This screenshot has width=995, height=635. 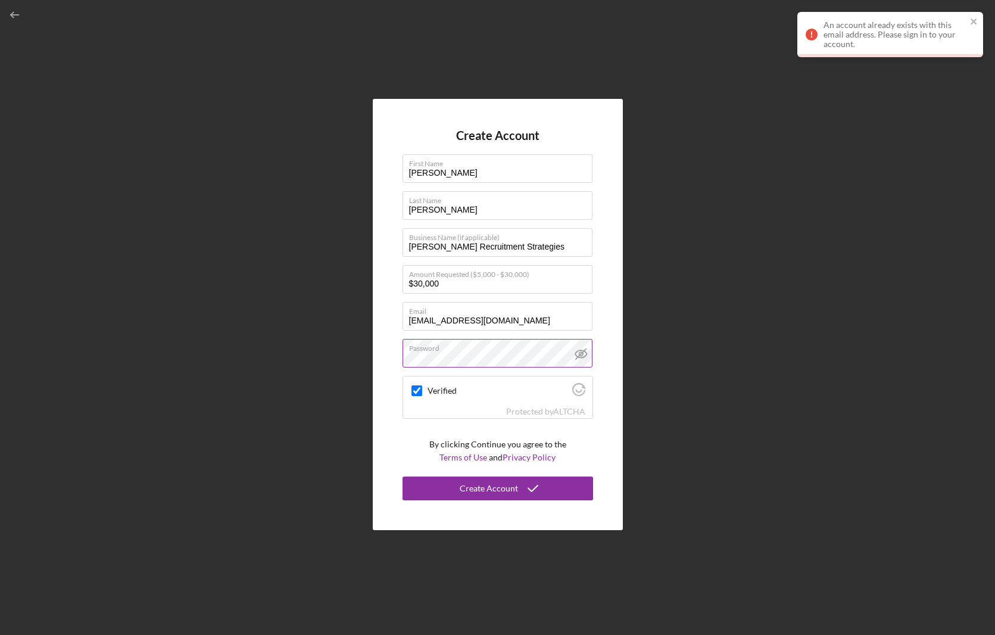 I want to click on p: By clicking Continue you agree to the and, so click(x=498, y=451).